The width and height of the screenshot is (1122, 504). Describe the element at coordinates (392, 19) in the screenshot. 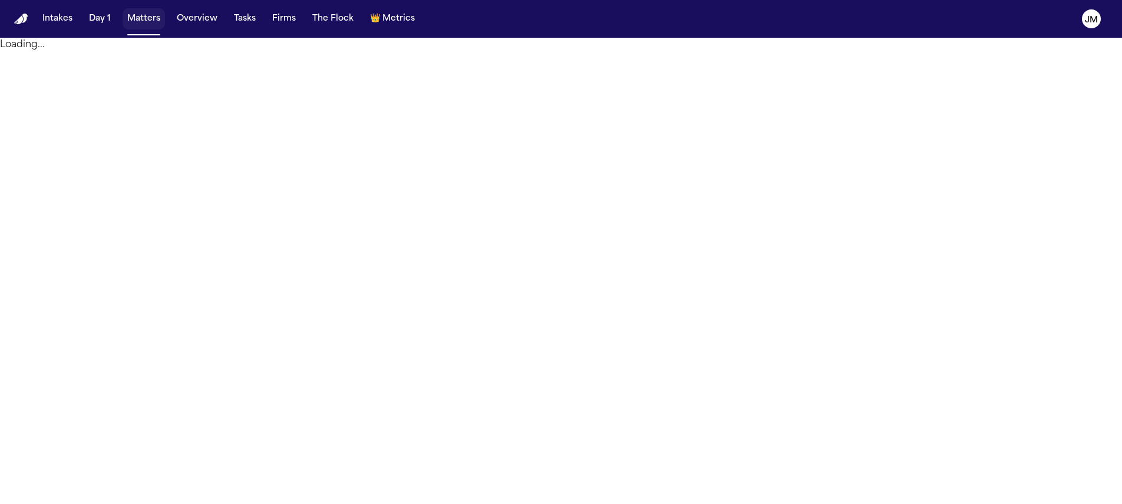

I see `button: crownMetrics` at that location.